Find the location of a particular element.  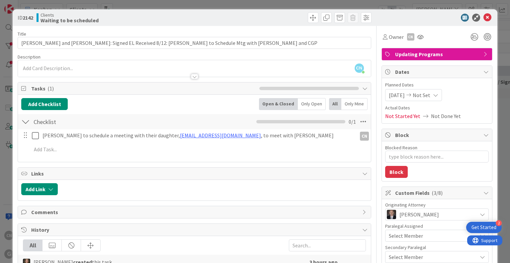

span: Comments is located at coordinates (195, 212).